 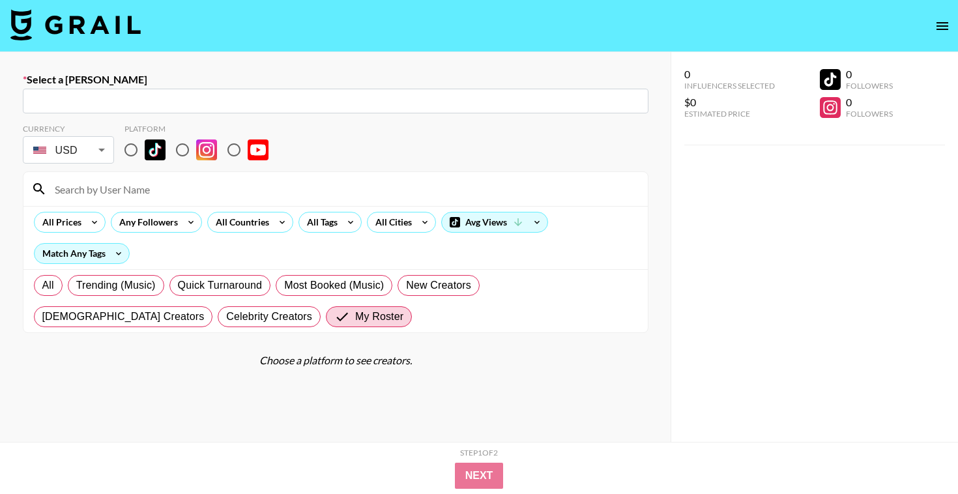 I want to click on img: Instagram, so click(x=207, y=150).